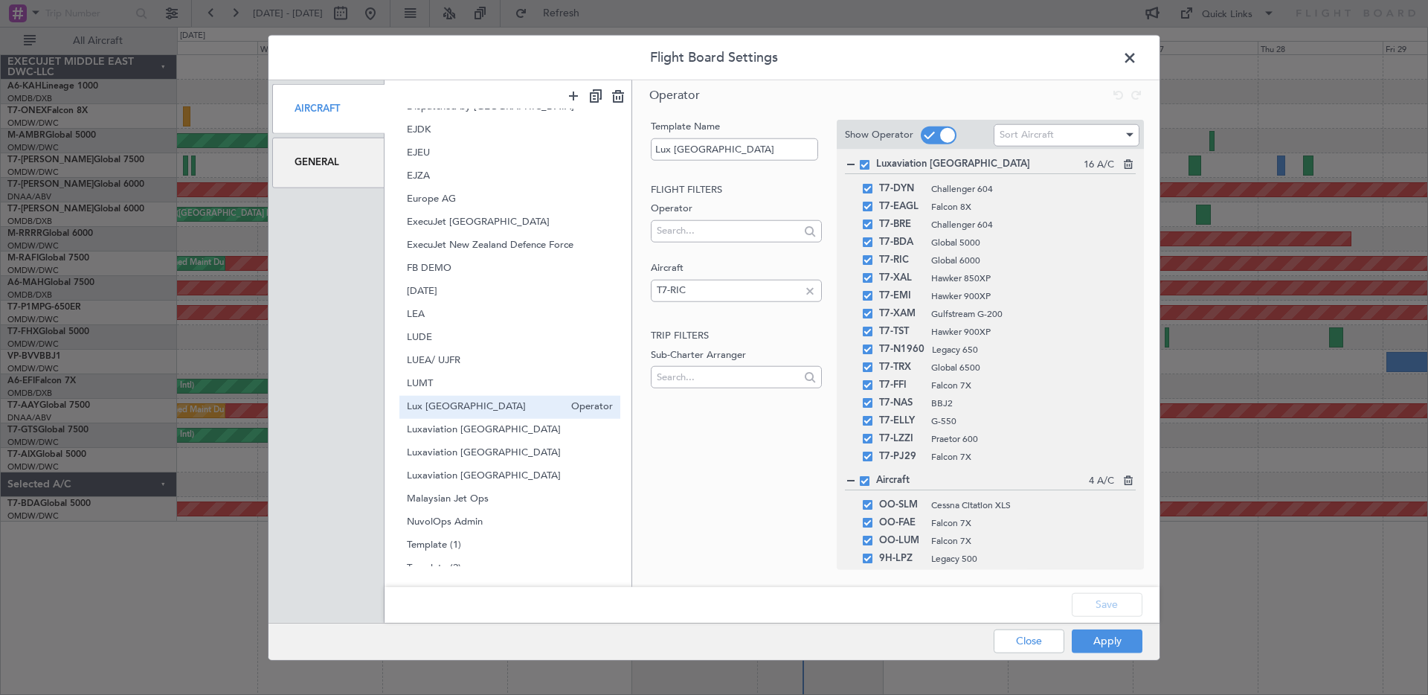 Image resolution: width=1428 pixels, height=695 pixels. What do you see at coordinates (1033, 260) in the screenshot?
I see `span: Global 6000` at bounding box center [1033, 260].